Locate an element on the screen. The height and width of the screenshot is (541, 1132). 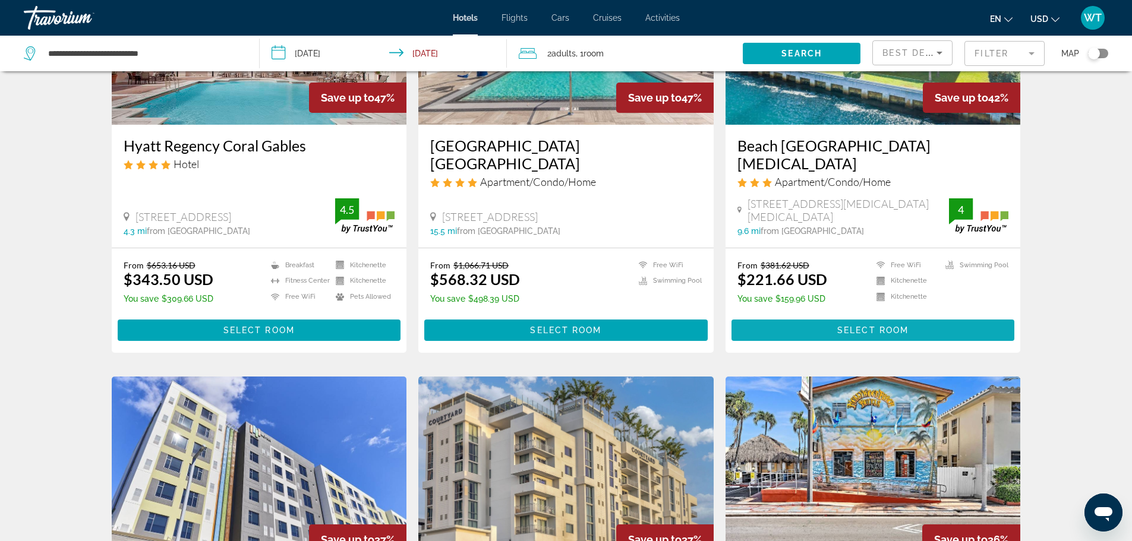
span: WT is located at coordinates (1093, 18).